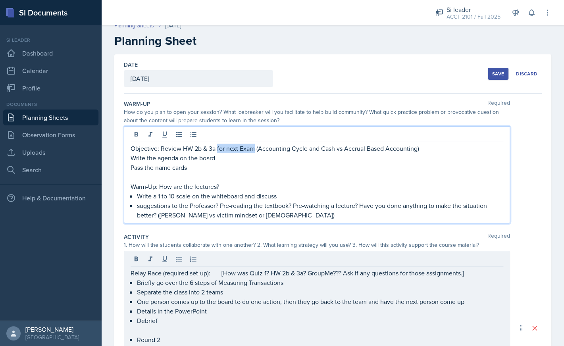 This screenshot has width=564, height=346. What do you see at coordinates (51, 152) in the screenshot?
I see `a: Uploads` at bounding box center [51, 152].